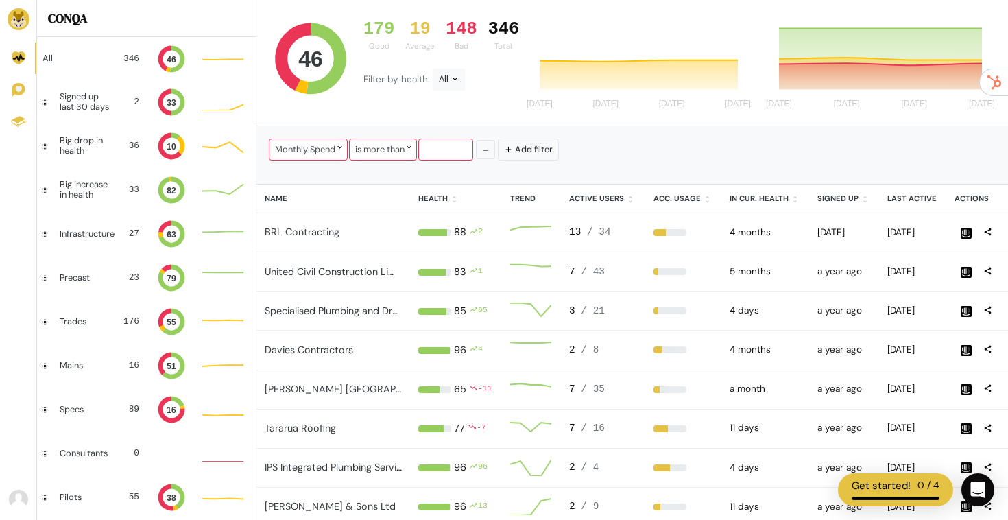  Describe the element at coordinates (592, 389) in the screenshot. I see `span: / 35` at that location.